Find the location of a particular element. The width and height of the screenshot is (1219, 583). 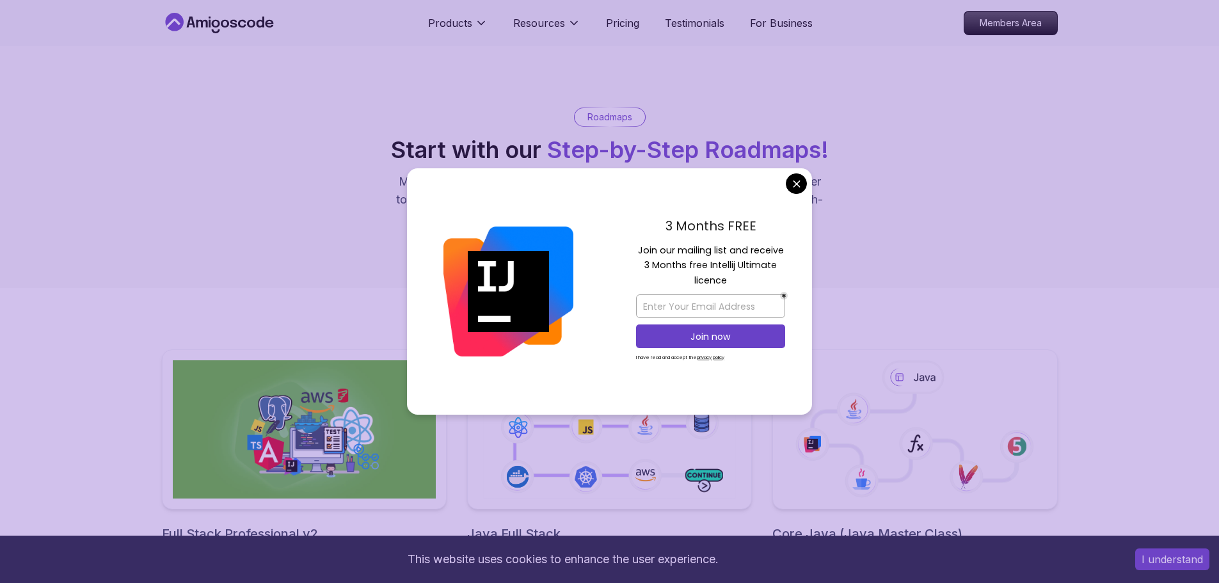

p: Master in-demand tech skills with our proven learning roadmaps. From beginner to expert, follow s... is located at coordinates (610, 200).